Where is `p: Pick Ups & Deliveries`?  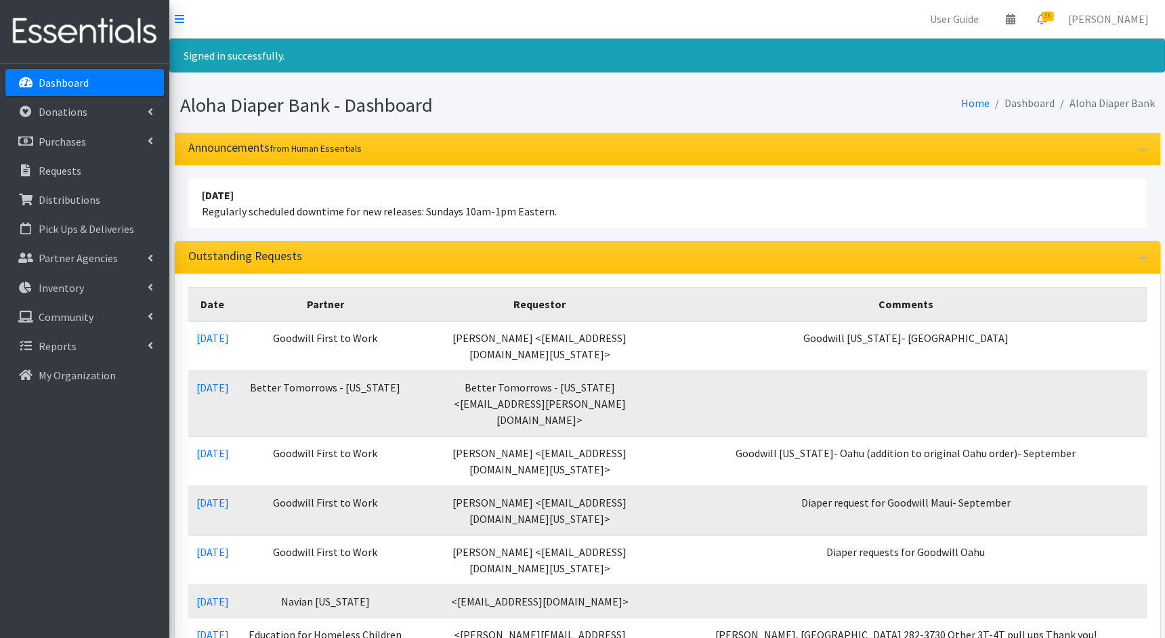
p: Pick Ups & Deliveries is located at coordinates (86, 229).